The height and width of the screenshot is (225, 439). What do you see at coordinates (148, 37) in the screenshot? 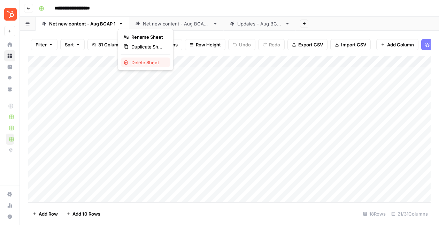
I see `span: Rename Sheet` at bounding box center [148, 37].